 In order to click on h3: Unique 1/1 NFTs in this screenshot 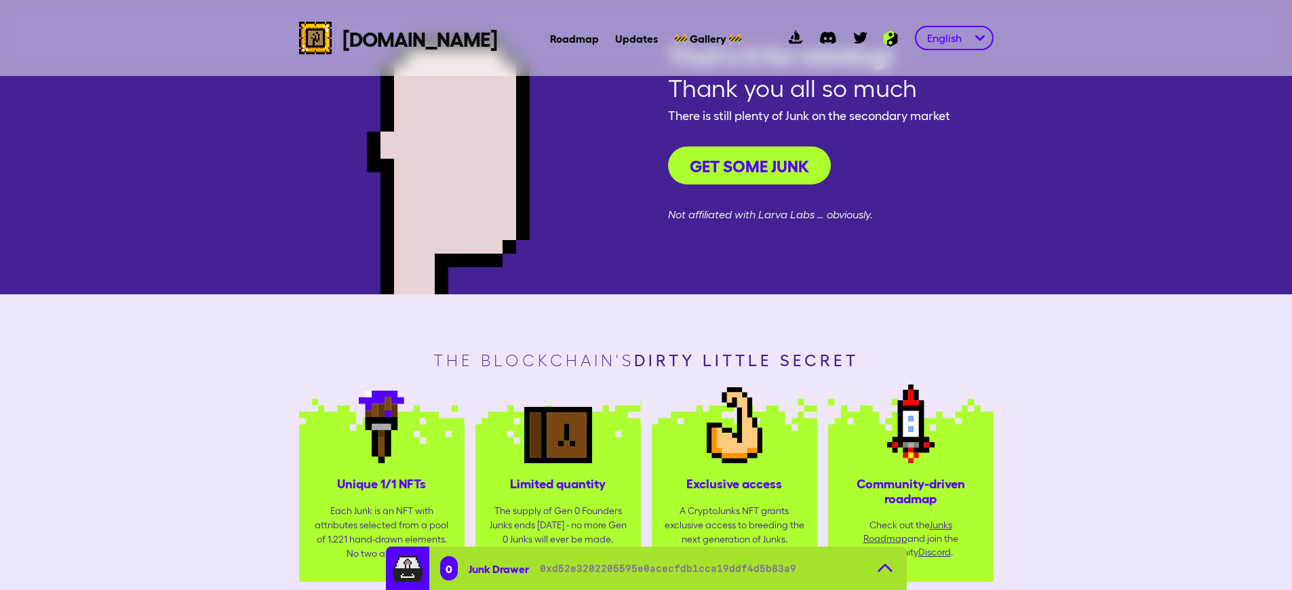, I will do `click(382, 483)`.